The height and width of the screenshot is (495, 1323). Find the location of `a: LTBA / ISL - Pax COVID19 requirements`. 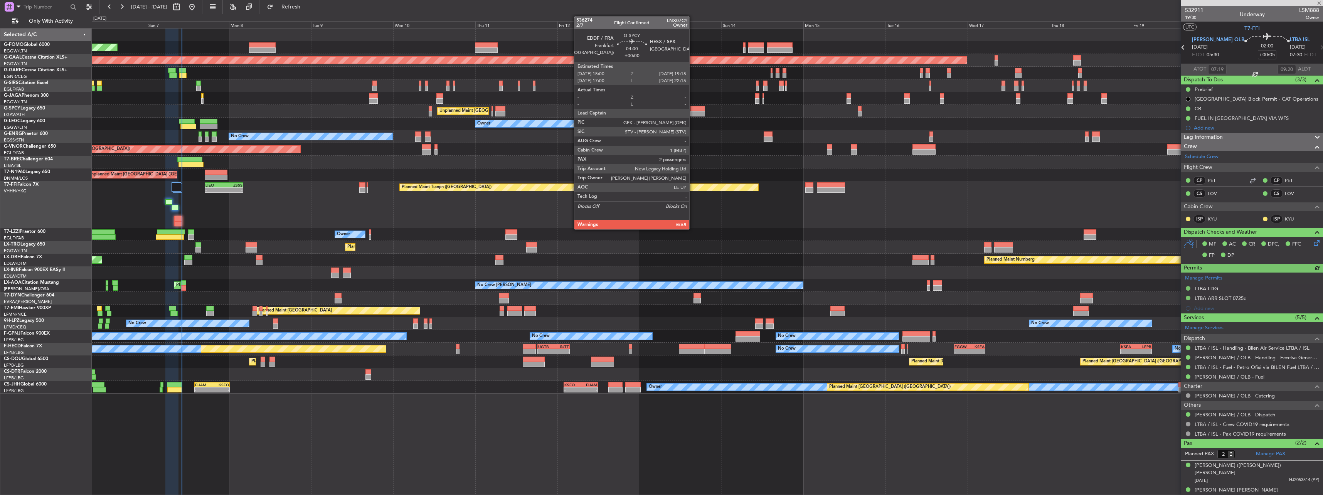

a: LTBA / ISL - Pax COVID19 requirements is located at coordinates (1240, 434).